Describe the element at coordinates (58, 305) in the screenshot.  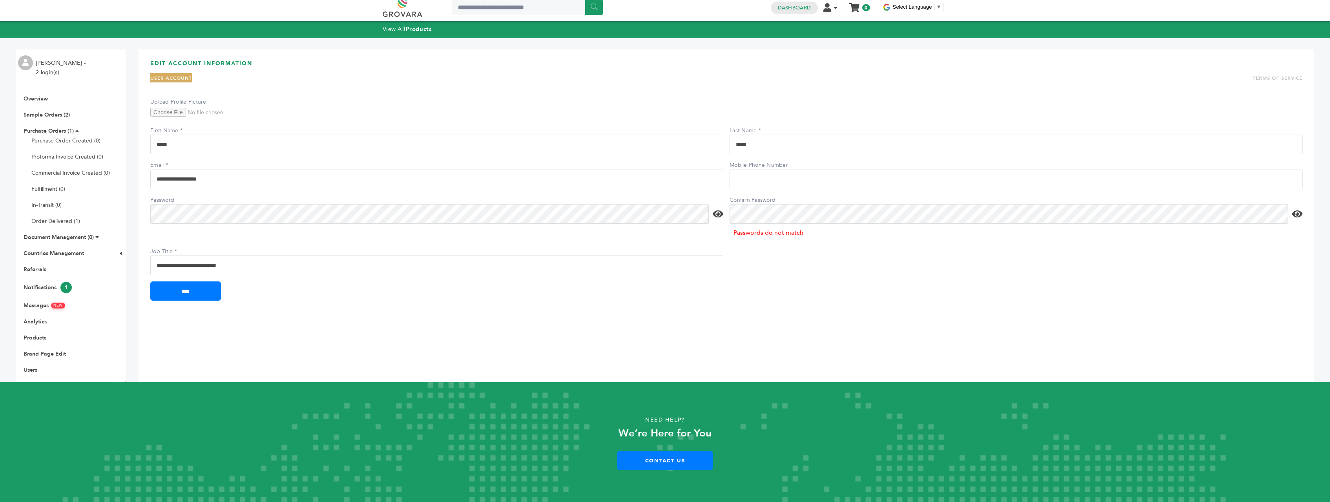
I see `span: NEW` at that location.